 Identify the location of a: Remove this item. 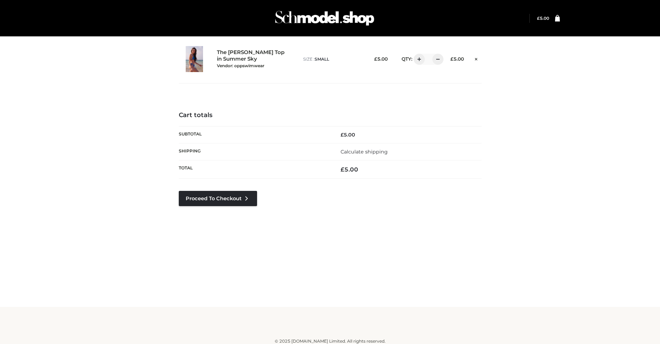
(476, 58).